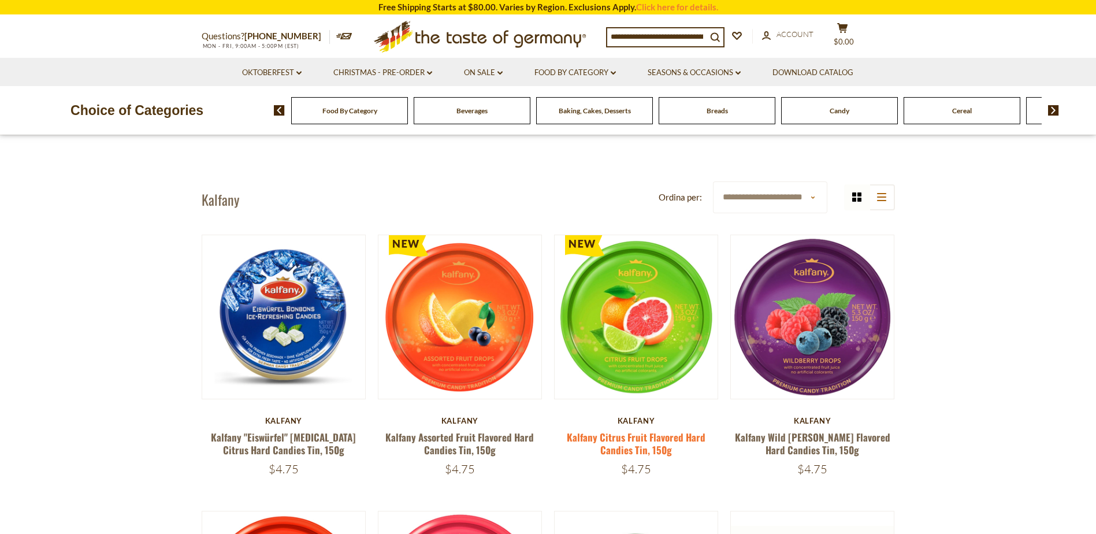 The height and width of the screenshot is (534, 1096). Describe the element at coordinates (459, 443) in the screenshot. I see `a: Kalfany Assorted Fruit Flavored Hard Candies Tin, 150g` at that location.